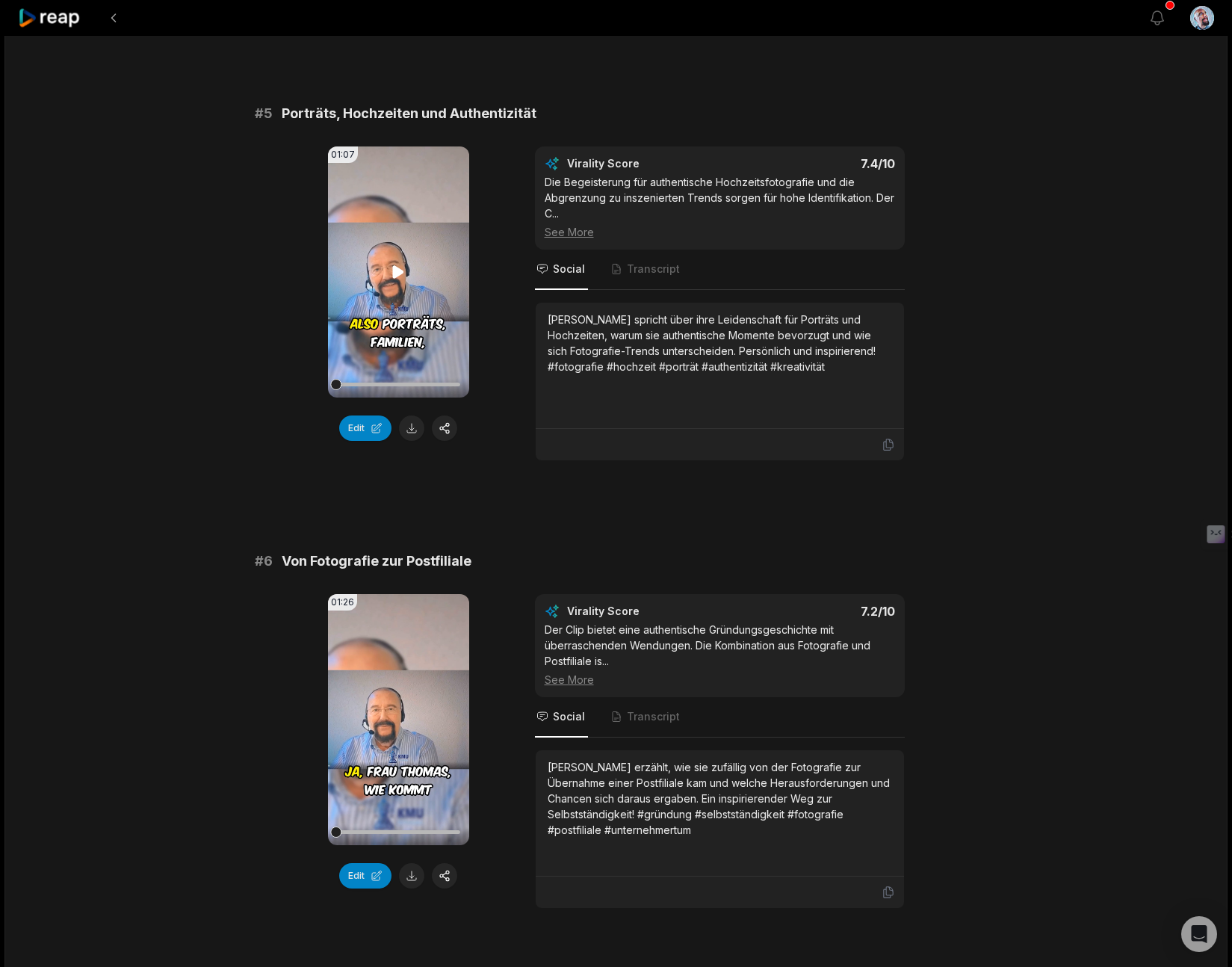 The image size is (1232, 967). What do you see at coordinates (409, 114) in the screenshot?
I see `span: Porträts, Hochzeiten und Authentizität` at bounding box center [409, 114].